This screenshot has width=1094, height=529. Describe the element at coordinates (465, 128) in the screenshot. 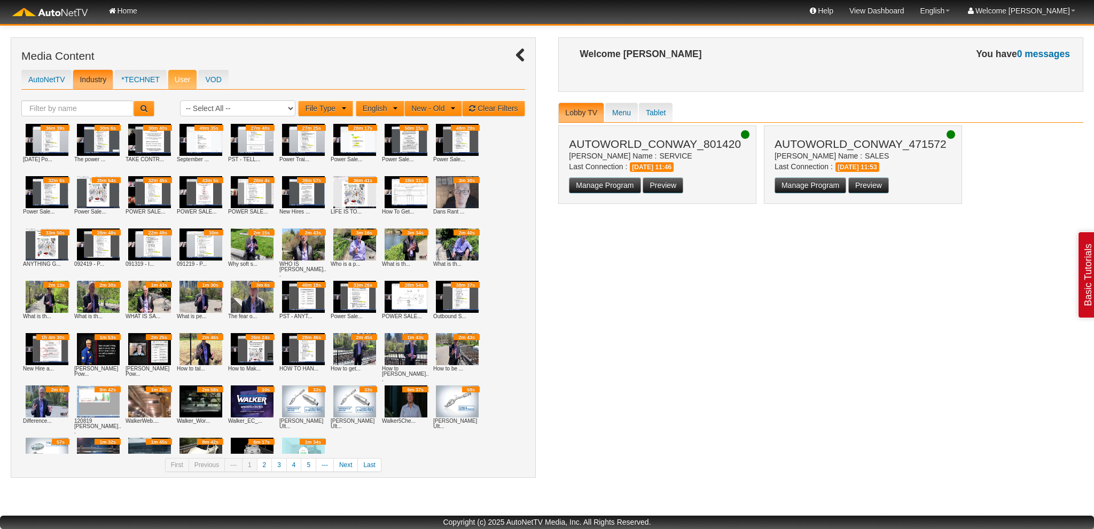

I see `p: 48m 20s` at that location.